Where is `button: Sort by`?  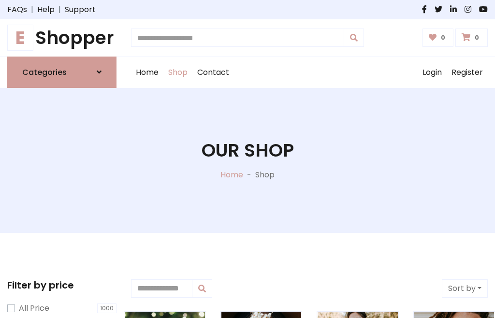
button: Sort by is located at coordinates (465, 289).